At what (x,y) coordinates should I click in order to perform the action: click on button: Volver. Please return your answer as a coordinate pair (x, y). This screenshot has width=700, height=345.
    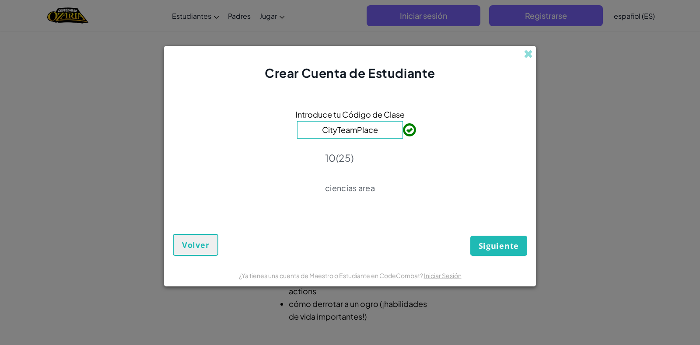
    Looking at the image, I should click on (196, 245).